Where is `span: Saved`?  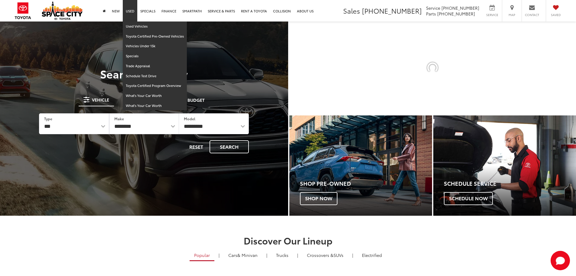
span: Saved is located at coordinates (556, 15).